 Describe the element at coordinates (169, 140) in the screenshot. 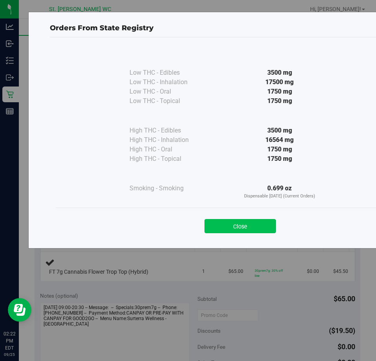

I see `div: High THC - Inhalation` at that location.